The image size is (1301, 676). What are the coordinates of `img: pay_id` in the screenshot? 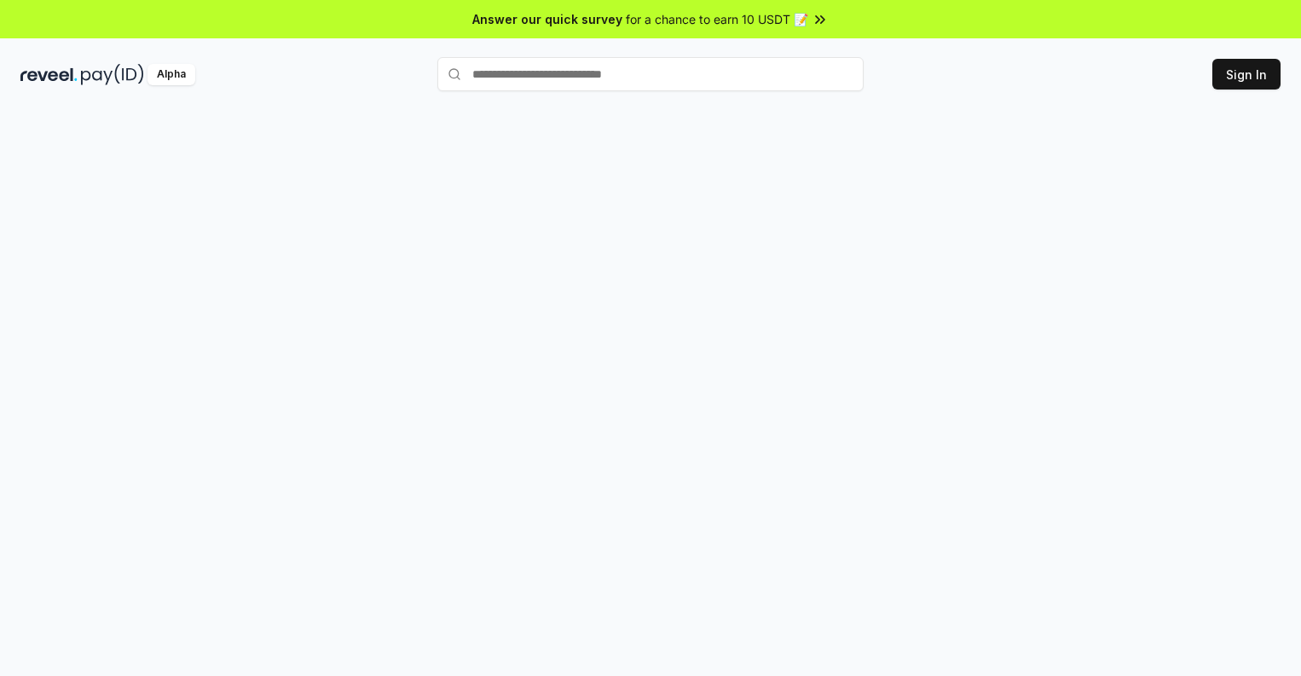 It's located at (113, 74).